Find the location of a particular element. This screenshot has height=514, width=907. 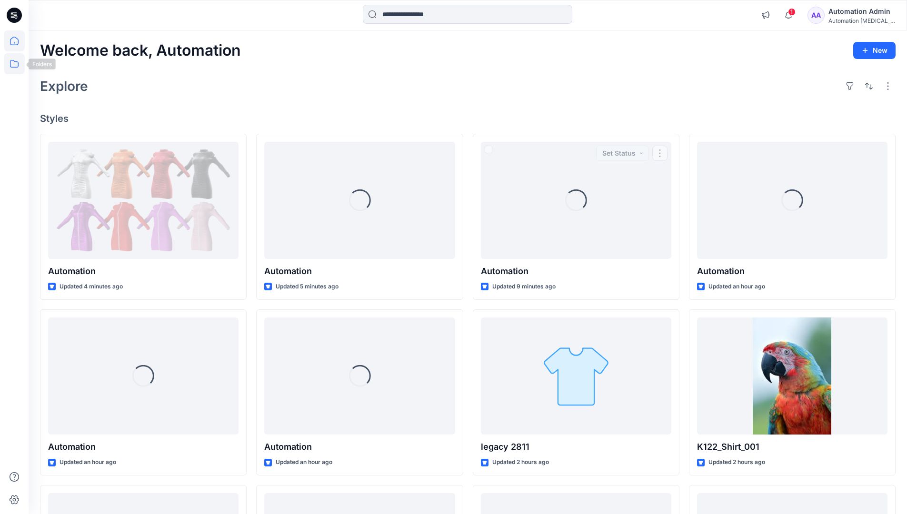

p: Updated 9 minutes ago is located at coordinates (524, 287).